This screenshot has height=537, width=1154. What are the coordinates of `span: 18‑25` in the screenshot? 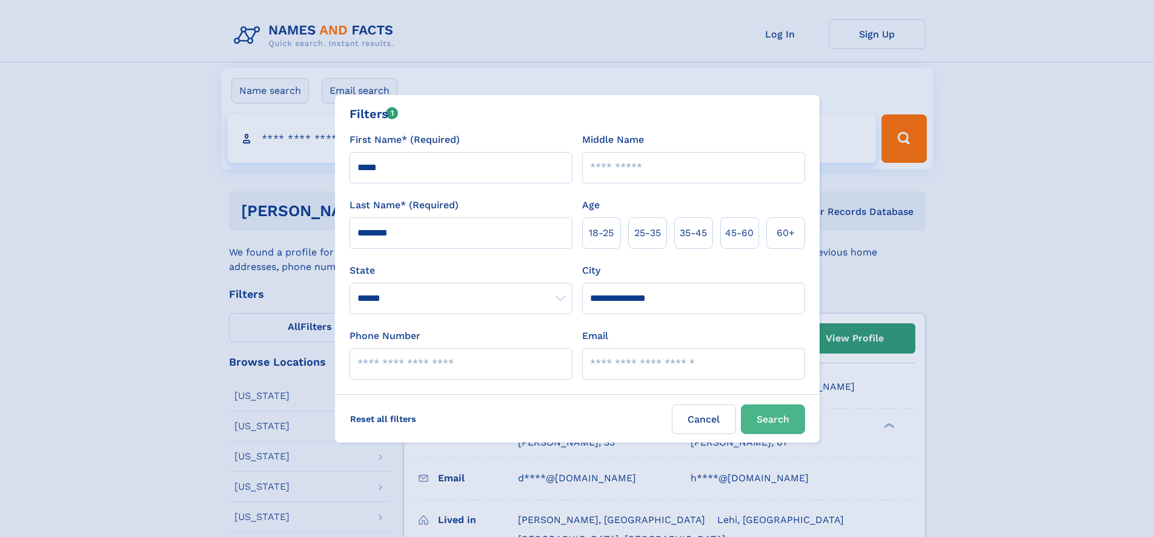 It's located at (601, 233).